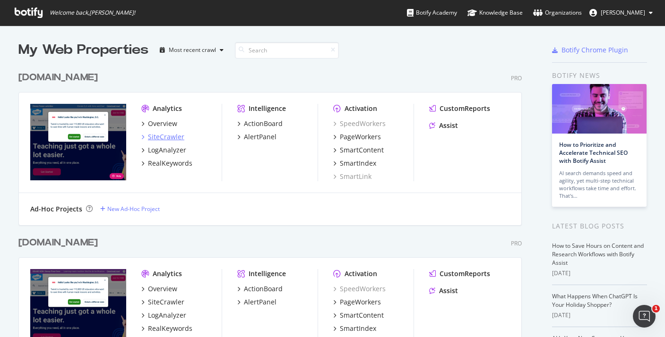 This screenshot has width=665, height=337. I want to click on a: SmartLink, so click(352, 177).